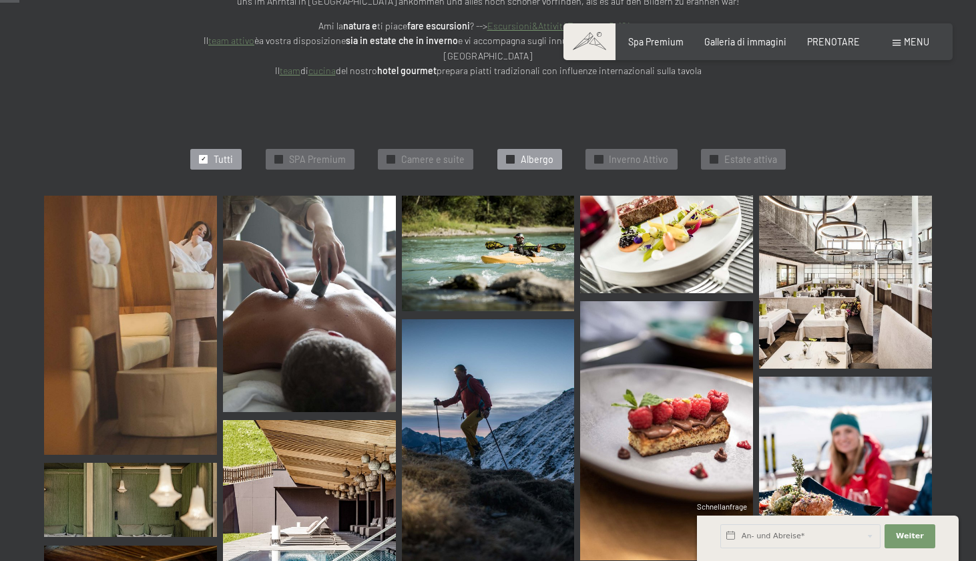 Image resolution: width=976 pixels, height=561 pixels. Describe the element at coordinates (910, 536) in the screenshot. I see `span: Weiter` at that location.